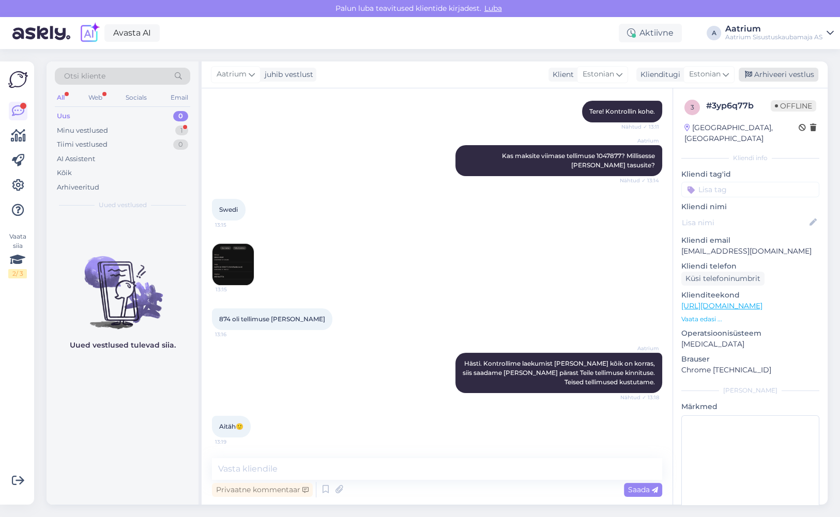 The height and width of the screenshot is (517, 840). What do you see at coordinates (774, 29) in the screenshot?
I see `div: Aatrium` at bounding box center [774, 29].